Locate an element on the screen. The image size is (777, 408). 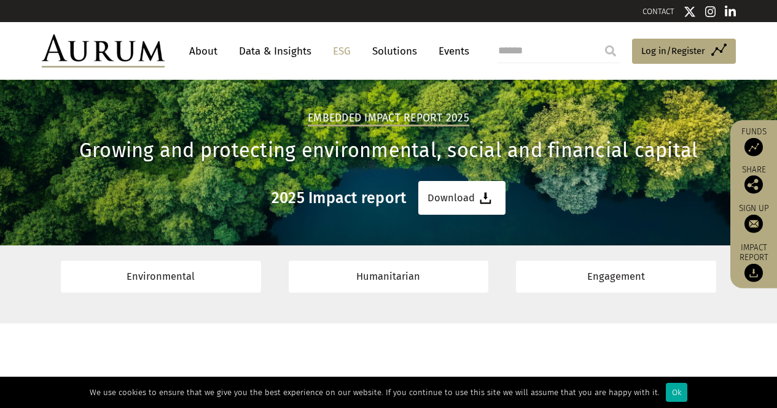
span: Log in/Register is located at coordinates (673, 51).